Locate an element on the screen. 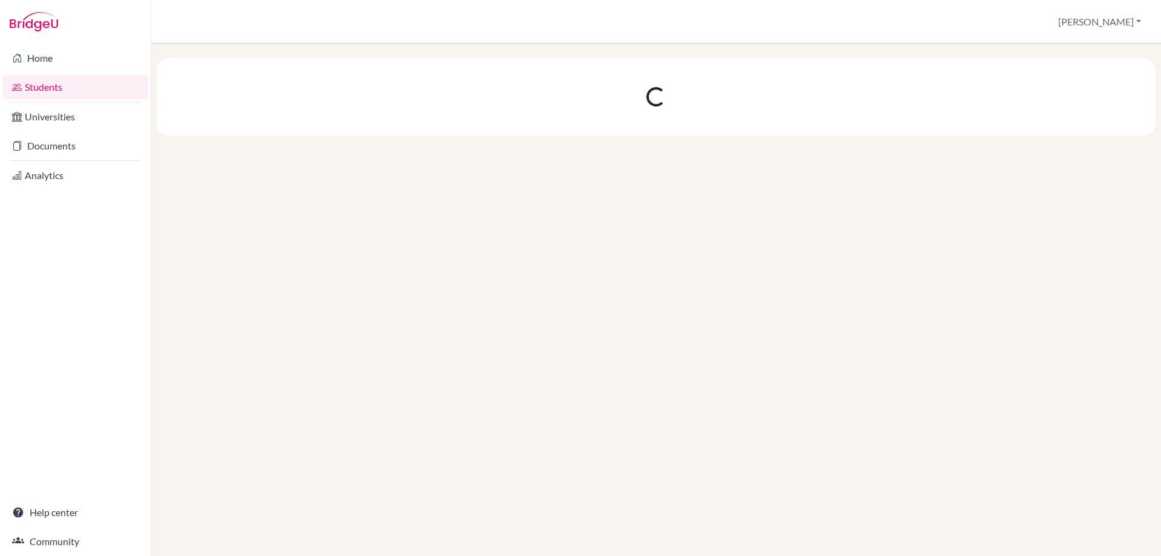 The height and width of the screenshot is (556, 1161). img: Bridge-U is located at coordinates (34, 22).